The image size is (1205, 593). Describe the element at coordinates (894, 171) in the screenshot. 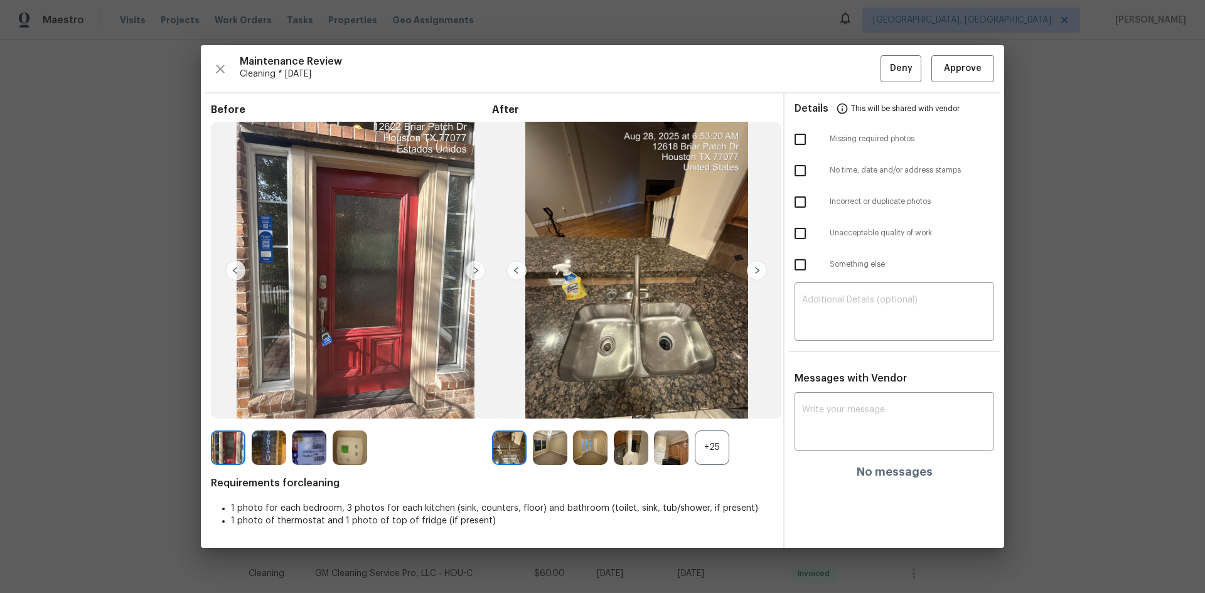

I see `div: No time, date and/or address stamps` at that location.